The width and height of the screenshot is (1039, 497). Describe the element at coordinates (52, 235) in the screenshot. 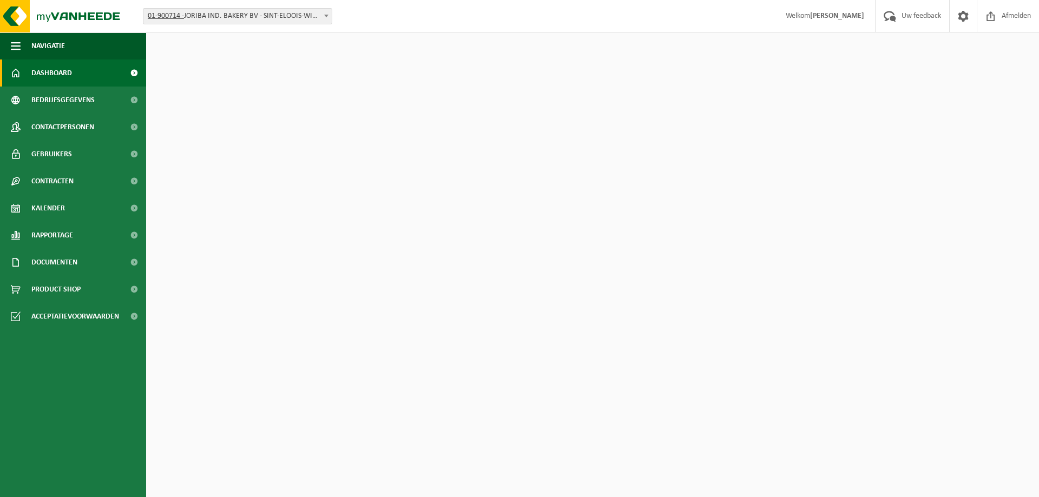

I see `span: Rapportage` at that location.